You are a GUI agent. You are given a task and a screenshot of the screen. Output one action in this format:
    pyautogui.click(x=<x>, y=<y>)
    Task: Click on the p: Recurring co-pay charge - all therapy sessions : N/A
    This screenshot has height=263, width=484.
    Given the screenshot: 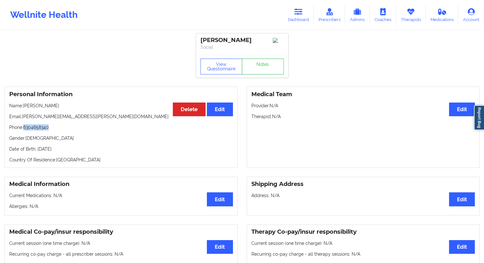 What is the action you would take?
    pyautogui.click(x=363, y=254)
    